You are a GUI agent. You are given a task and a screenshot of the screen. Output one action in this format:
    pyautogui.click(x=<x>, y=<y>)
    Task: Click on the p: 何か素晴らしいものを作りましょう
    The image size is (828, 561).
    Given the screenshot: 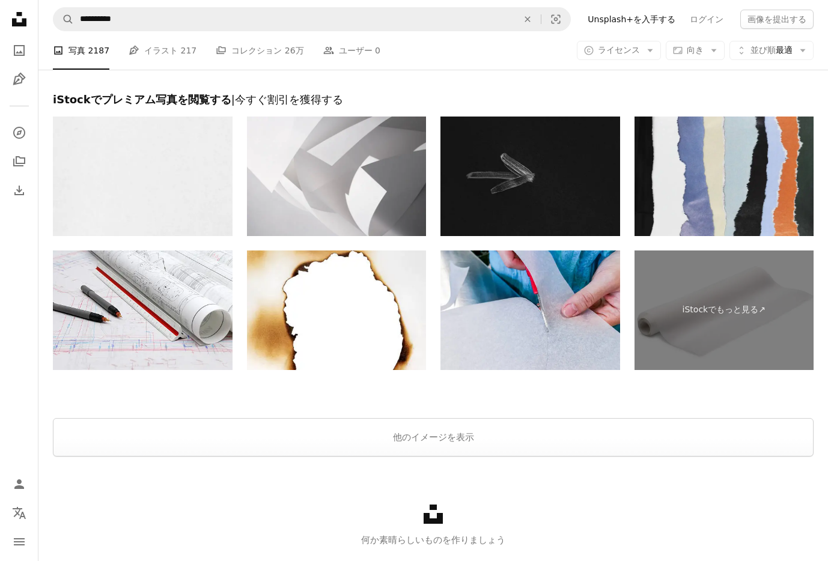 What is the action you would take?
    pyautogui.click(x=433, y=540)
    